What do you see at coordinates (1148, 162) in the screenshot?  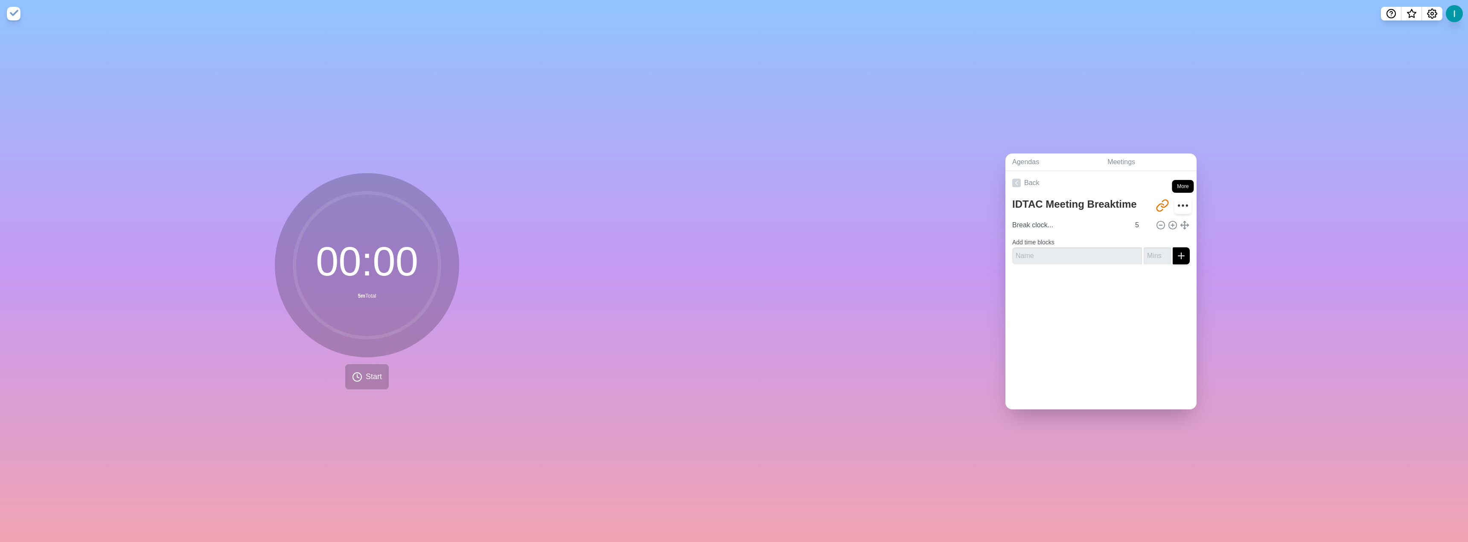 I see `a: Meetings` at bounding box center [1148, 162].